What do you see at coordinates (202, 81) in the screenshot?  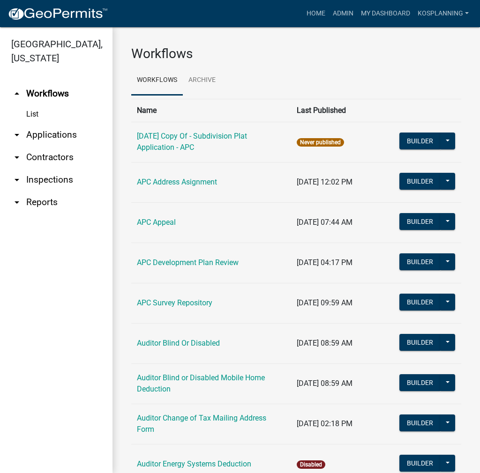 I see `a: Archive` at bounding box center [202, 81].